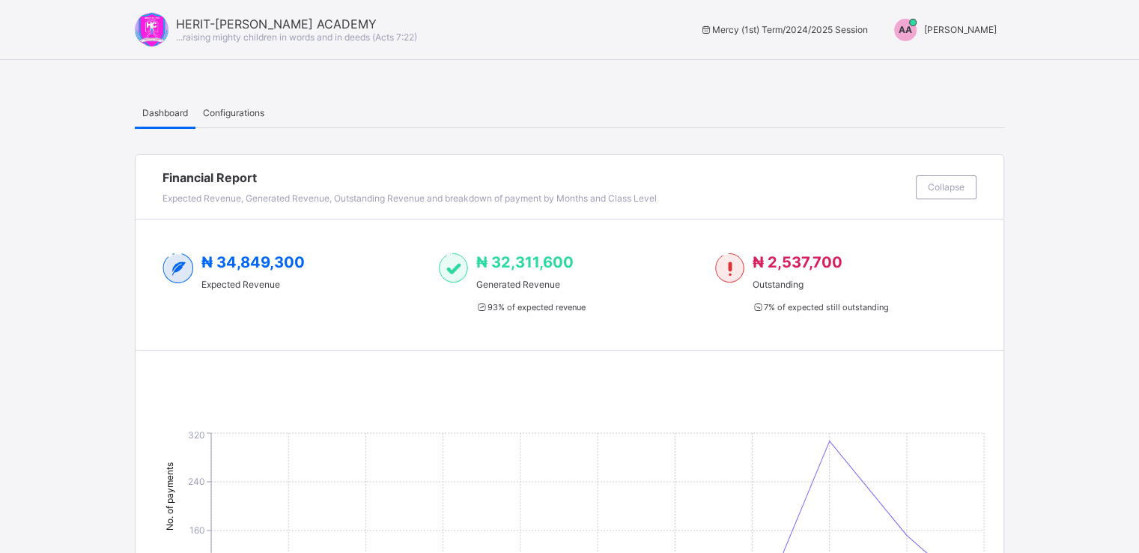  I want to click on span: Outstanding, so click(820, 284).